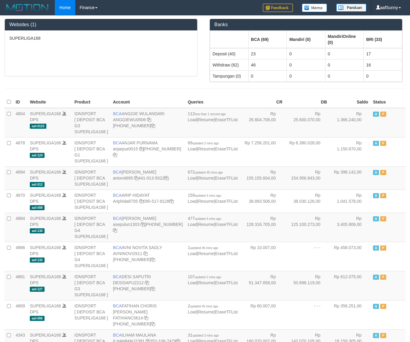 The width and height of the screenshot is (410, 342). What do you see at coordinates (262, 256) in the screenshot?
I see `td: Rp 10.007,00` at bounding box center [262, 256].